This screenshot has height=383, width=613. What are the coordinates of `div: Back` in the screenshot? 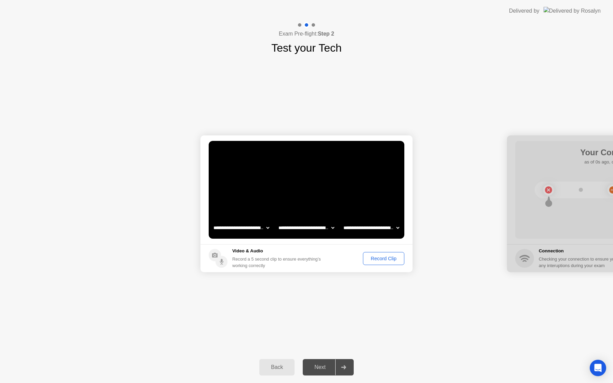 It's located at (277, 368).